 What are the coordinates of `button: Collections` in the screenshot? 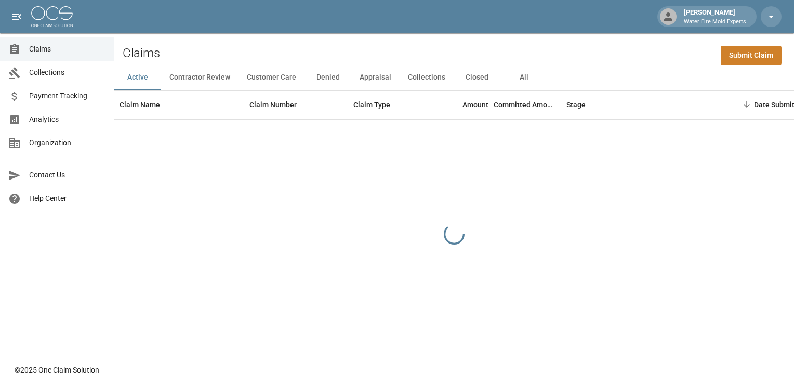 It's located at (427, 77).